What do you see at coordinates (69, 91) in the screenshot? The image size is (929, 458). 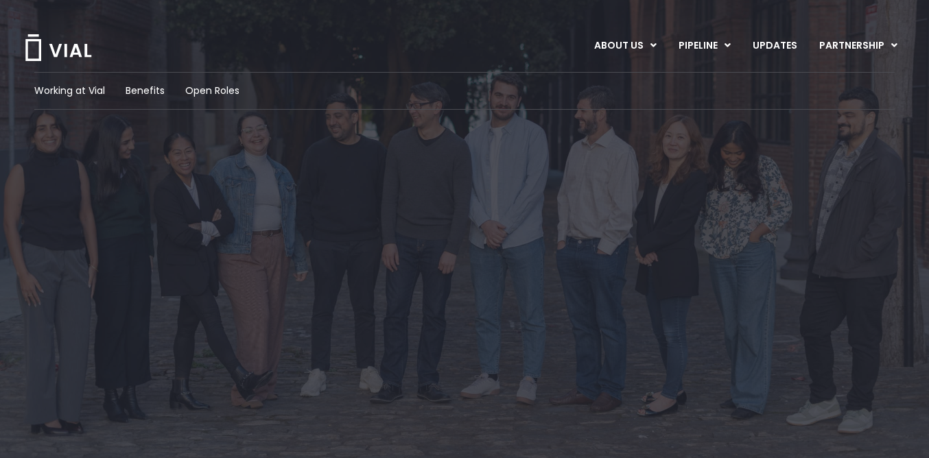 I see `span: Working at Vial` at bounding box center [69, 91].